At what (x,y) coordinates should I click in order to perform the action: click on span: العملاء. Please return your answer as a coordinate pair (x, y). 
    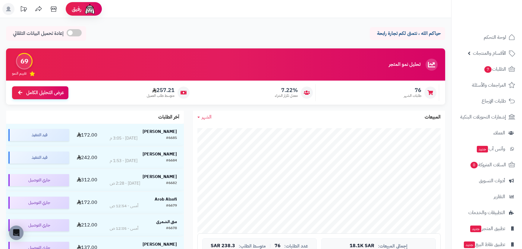
    Looking at the image, I should click on (499, 133).